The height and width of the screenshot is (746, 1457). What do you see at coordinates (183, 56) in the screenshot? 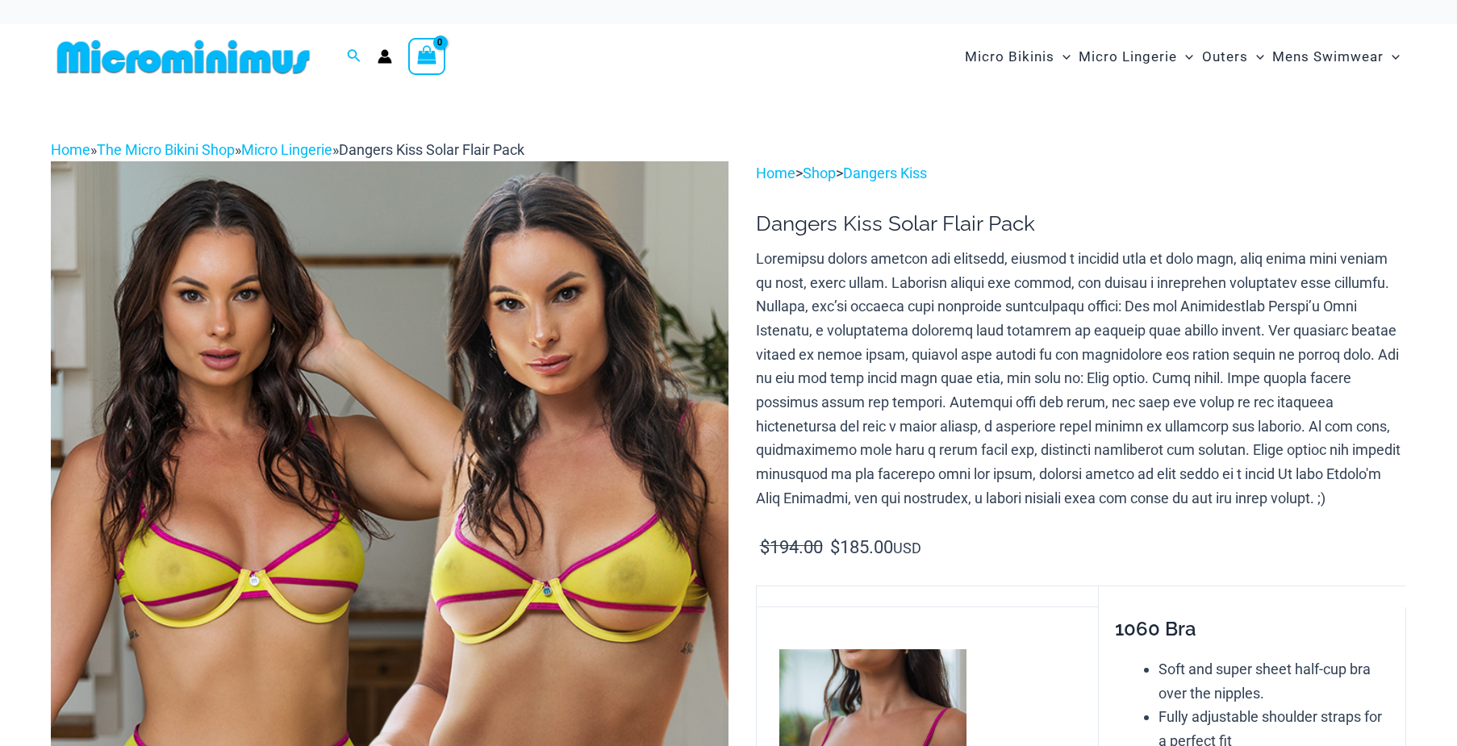
I see `img: MM SHOP LOGO FLAT` at bounding box center [183, 56].